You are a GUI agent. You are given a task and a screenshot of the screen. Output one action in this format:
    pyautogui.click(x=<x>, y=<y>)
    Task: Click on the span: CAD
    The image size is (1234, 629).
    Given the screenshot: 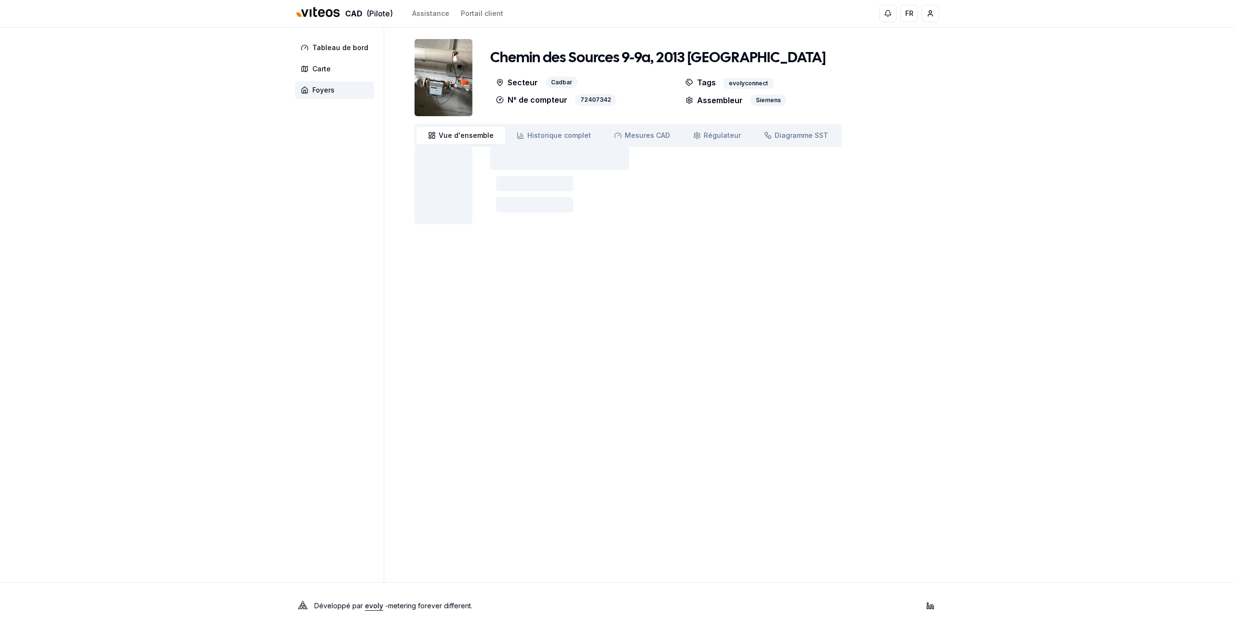 What is the action you would take?
    pyautogui.click(x=354, y=13)
    